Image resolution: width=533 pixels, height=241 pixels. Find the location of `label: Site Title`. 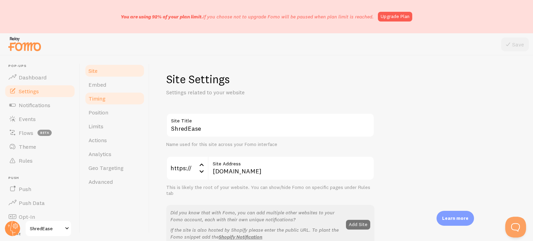

label: Site Title is located at coordinates (270, 119).